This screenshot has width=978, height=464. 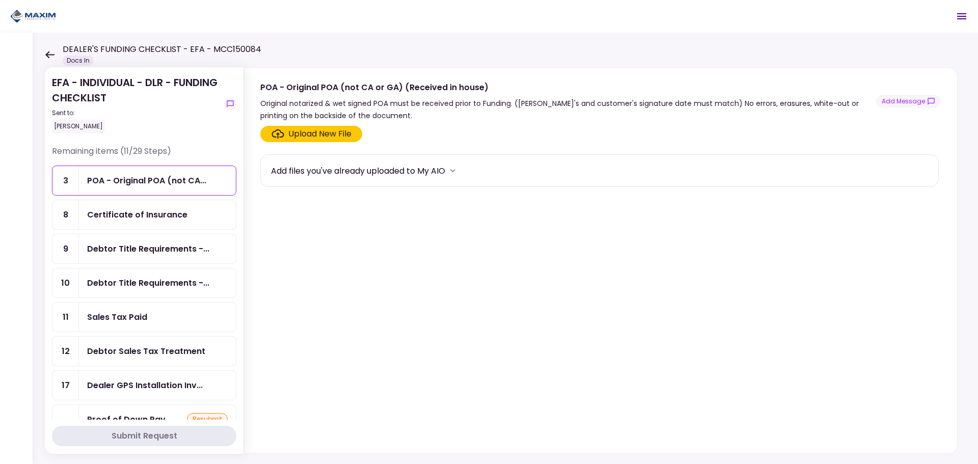 What do you see at coordinates (311, 134) in the screenshot?
I see `span: Click here to upload the required document` at bounding box center [311, 134].